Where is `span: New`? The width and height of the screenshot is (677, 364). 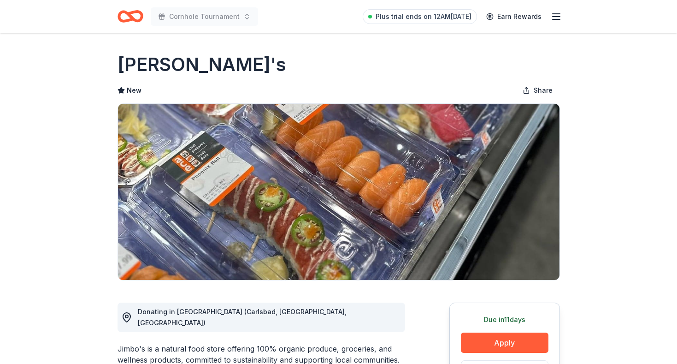
span: New is located at coordinates (134, 90).